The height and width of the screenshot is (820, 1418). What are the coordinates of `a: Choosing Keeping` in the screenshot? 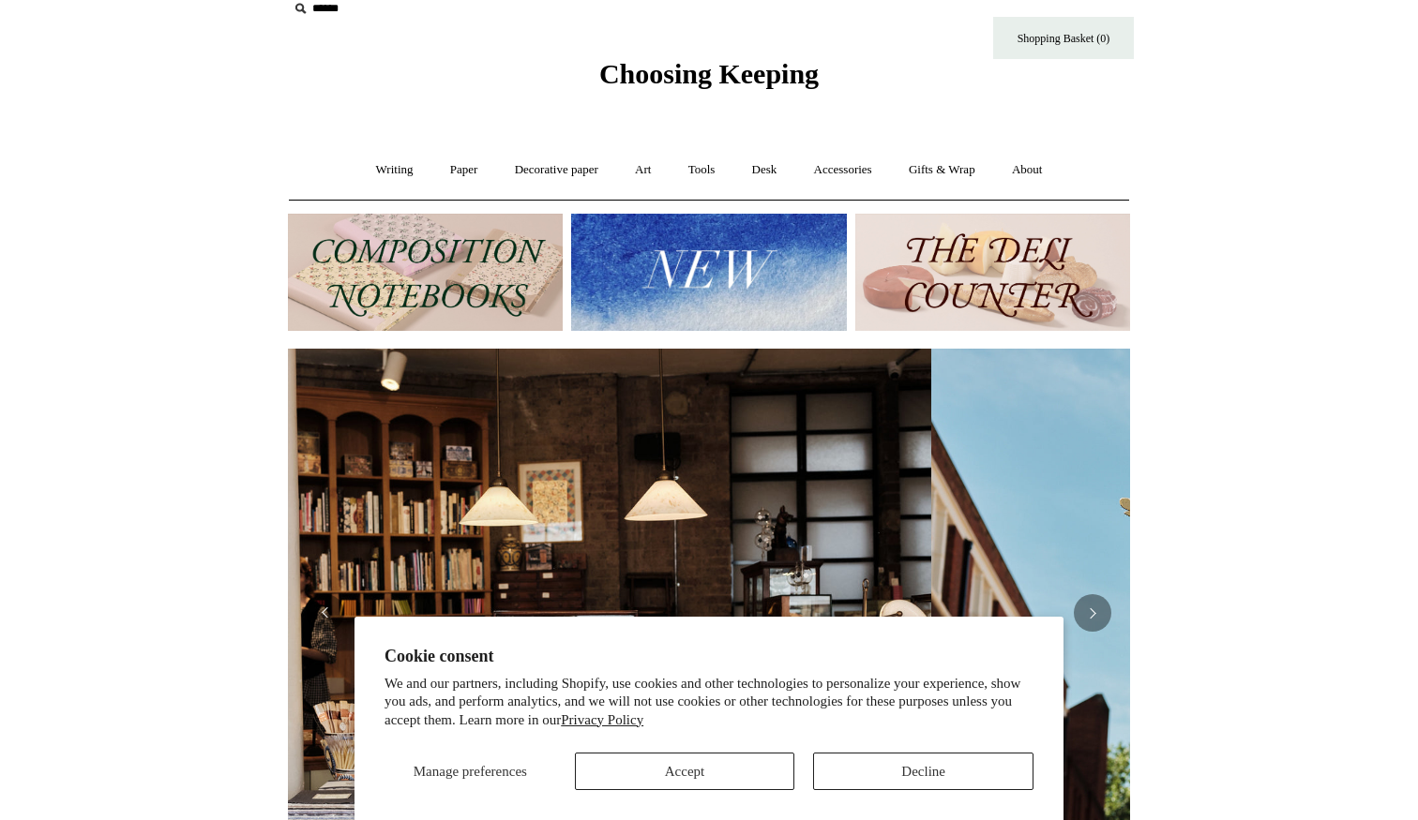 It's located at (709, 80).